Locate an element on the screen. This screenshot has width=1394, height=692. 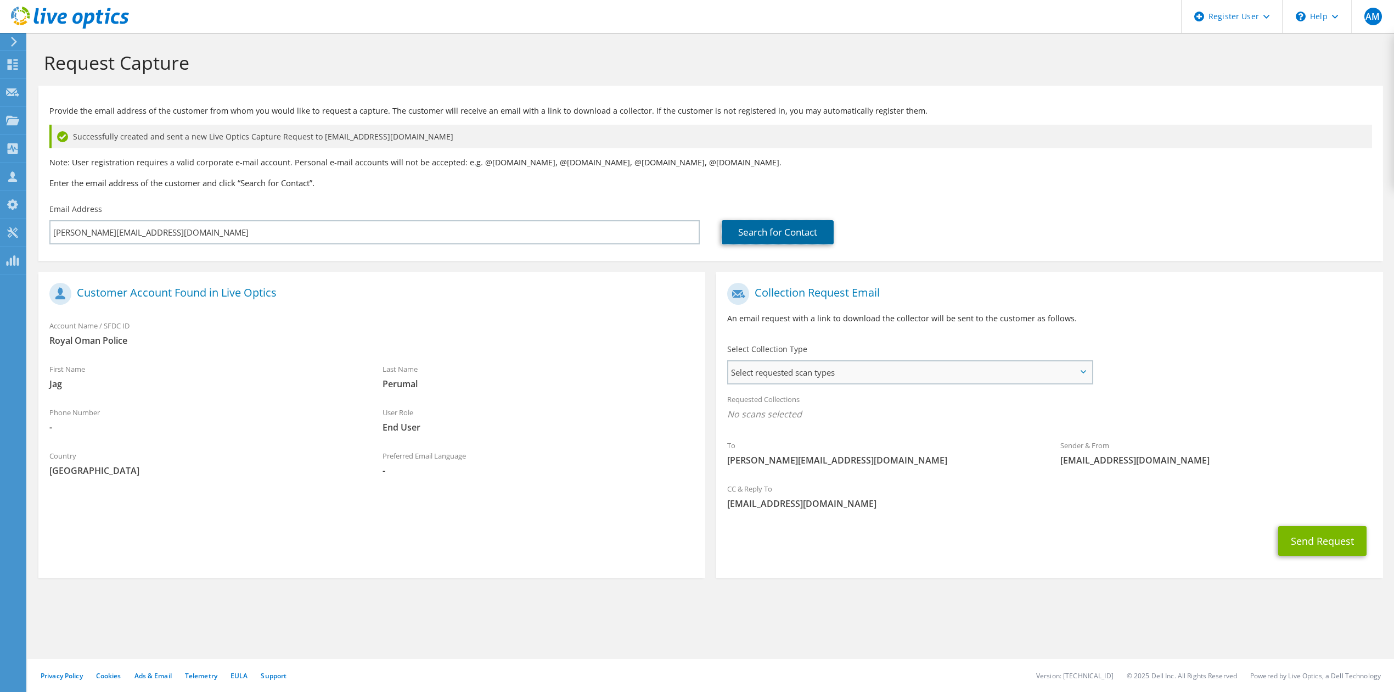
label: Email Address is located at coordinates (76, 209).